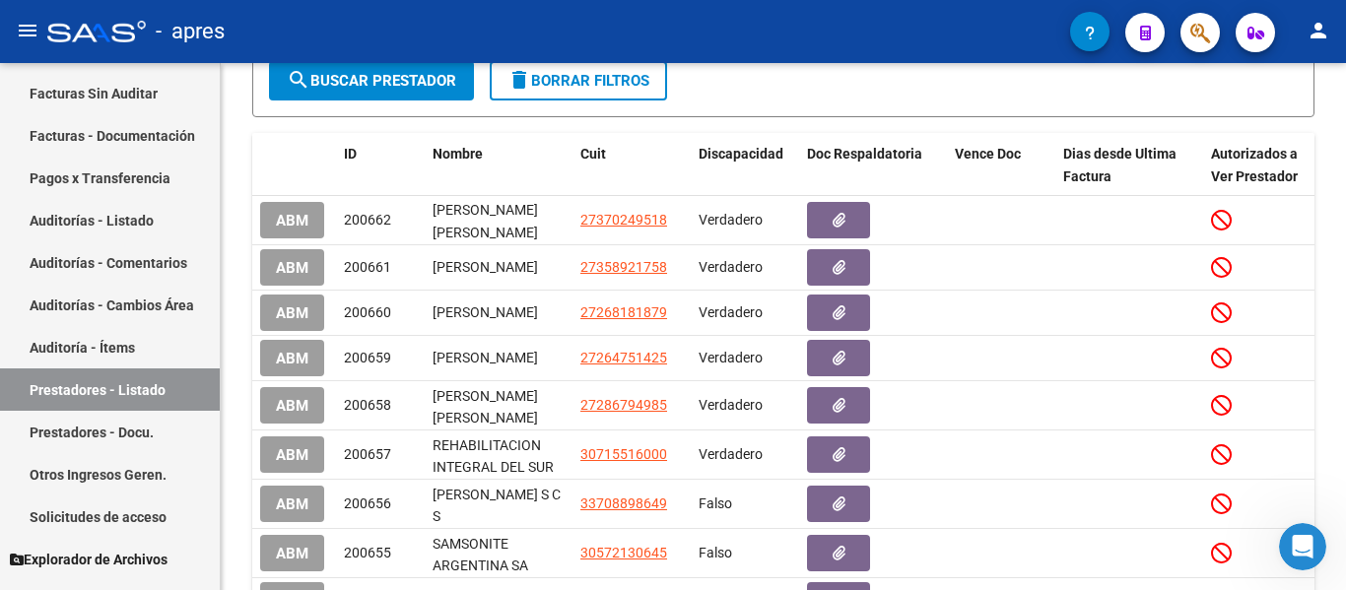  Describe the element at coordinates (632, 166) in the screenshot. I see `datatable-header-cell: Cuit` at that location.